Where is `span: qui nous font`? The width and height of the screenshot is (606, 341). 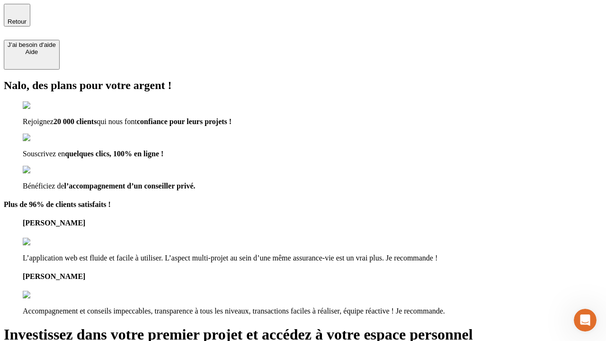 span: qui nous font is located at coordinates (117, 121).